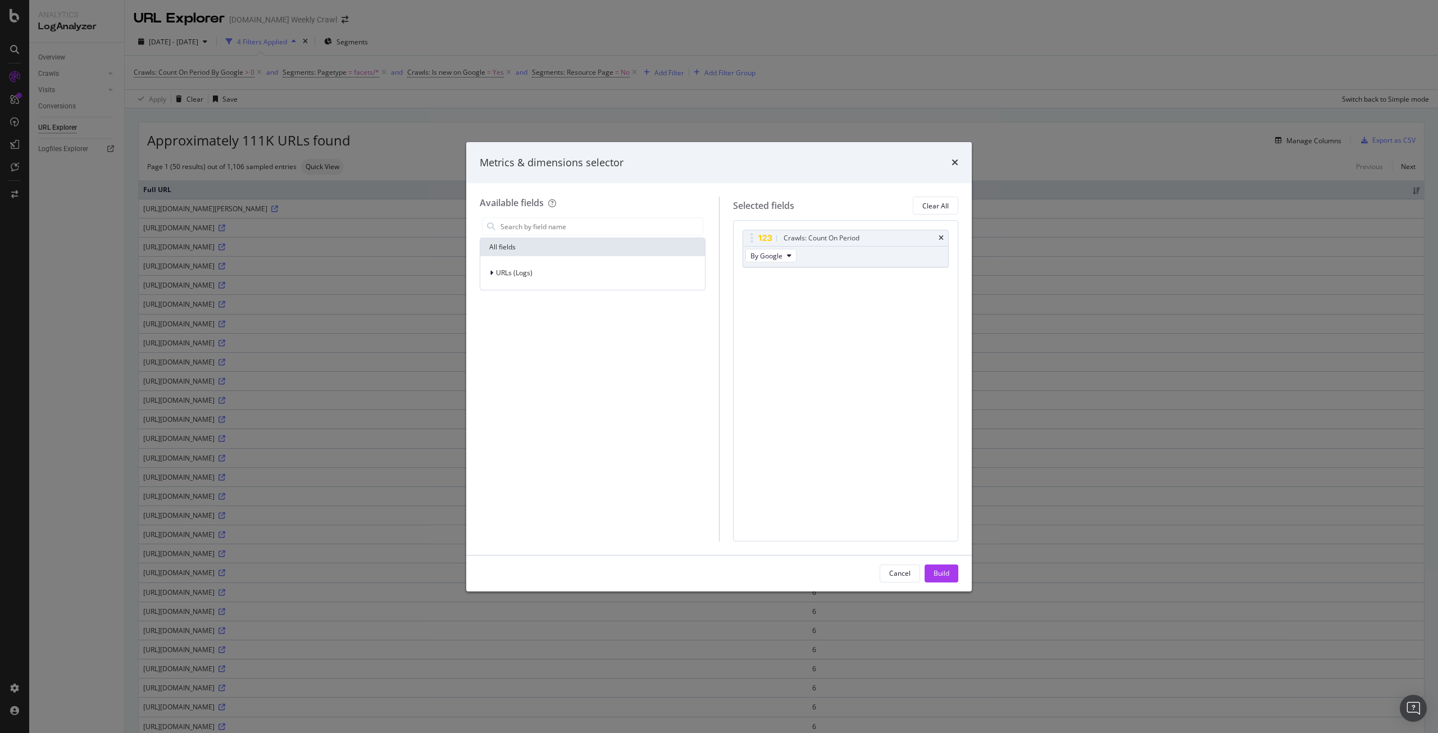 The image size is (1438, 733). I want to click on div: Build, so click(941, 573).